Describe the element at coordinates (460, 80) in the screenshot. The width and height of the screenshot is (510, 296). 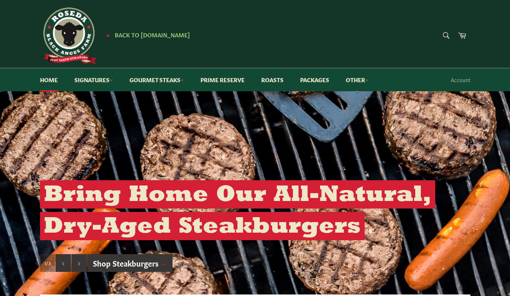
I see `a: Account` at that location.